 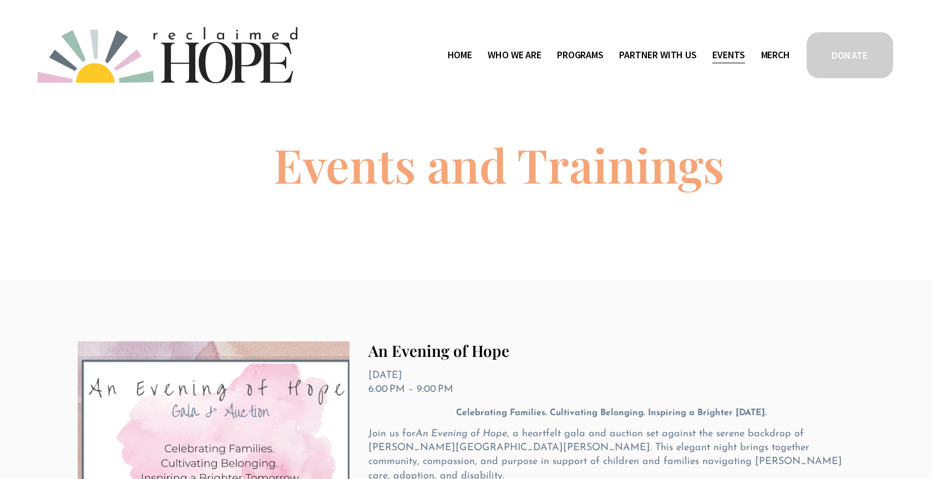 What do you see at coordinates (461, 434) in the screenshot?
I see `em: An Evening of Hope` at bounding box center [461, 434].